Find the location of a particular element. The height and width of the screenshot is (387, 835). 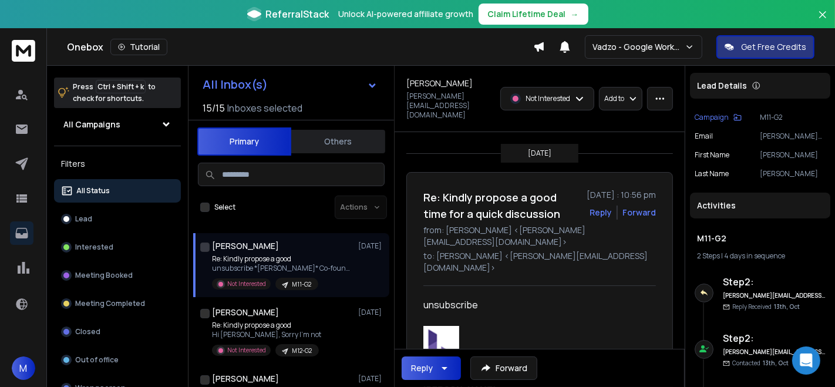

button: Lead is located at coordinates (117, 219).